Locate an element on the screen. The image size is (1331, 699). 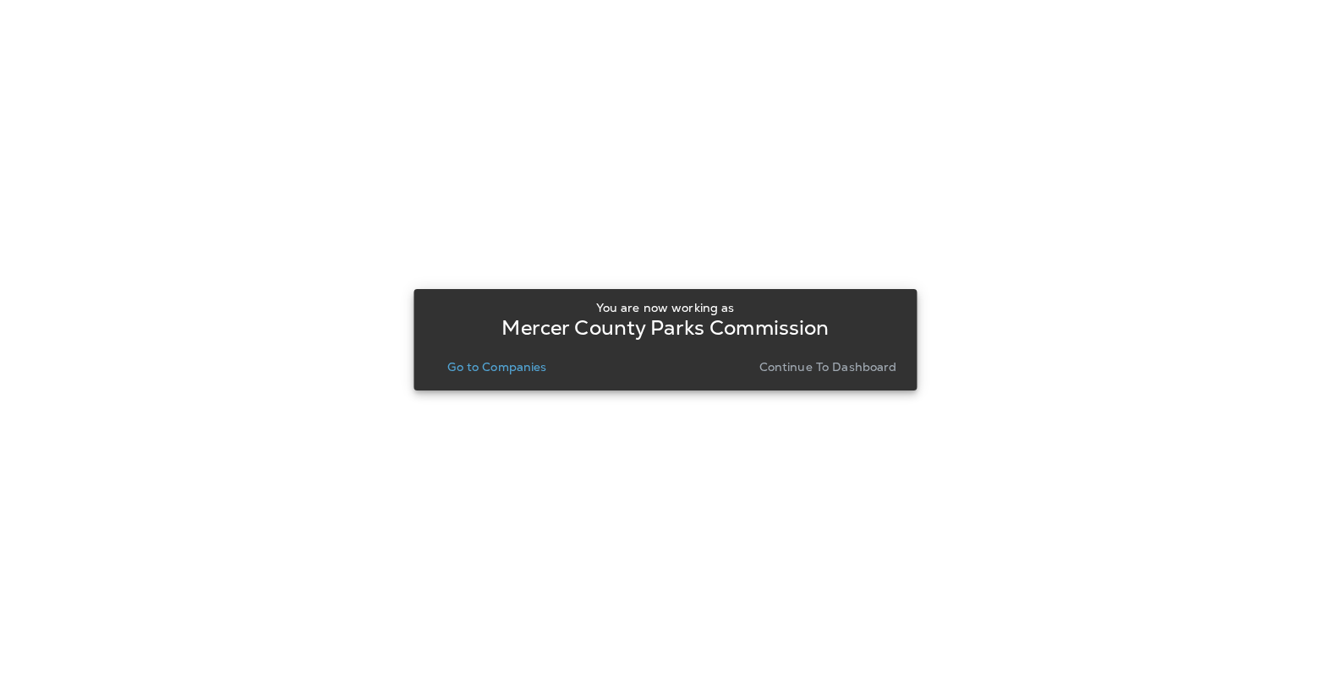
p: You are now working as is located at coordinates (665, 308).